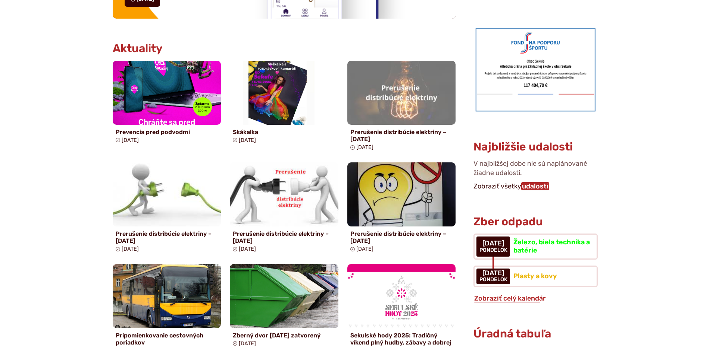  I want to click on a: Zobraziť všetky udalosti, so click(535, 186).